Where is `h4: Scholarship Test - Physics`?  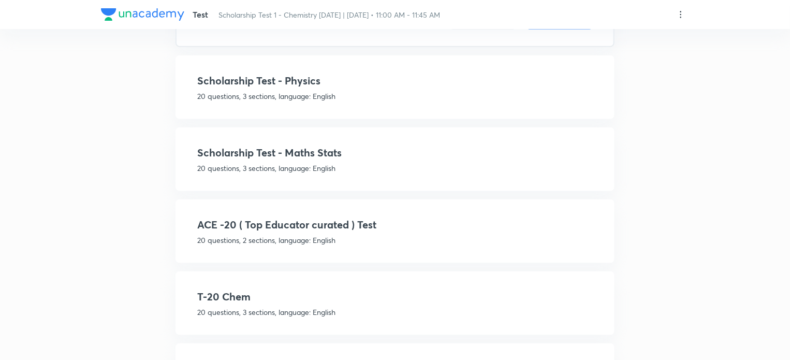
h4: Scholarship Test - Physics is located at coordinates (395, 81).